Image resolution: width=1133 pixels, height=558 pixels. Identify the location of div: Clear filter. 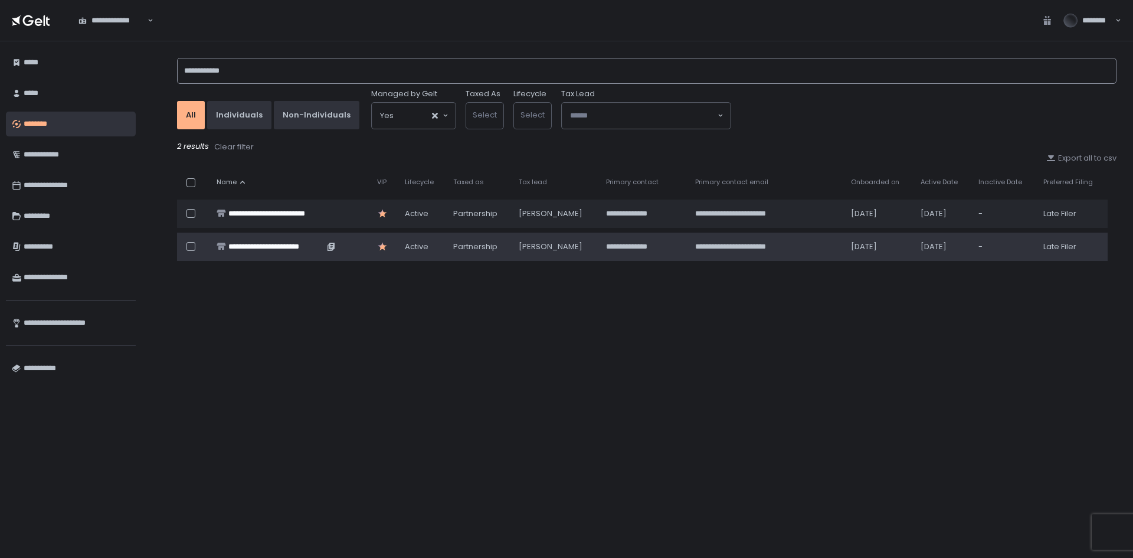
(234, 147).